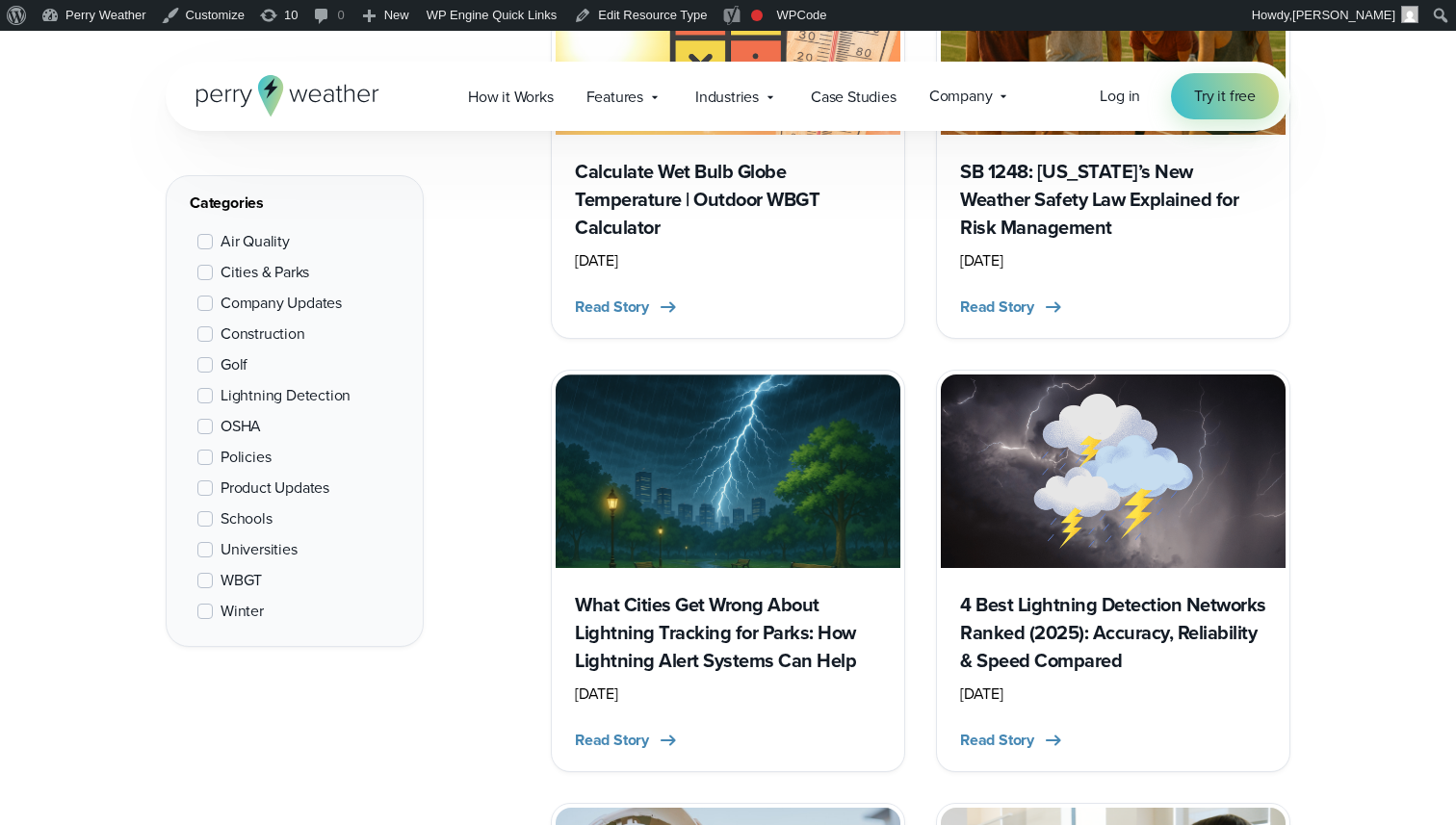 This screenshot has width=1456, height=825. What do you see at coordinates (727, 97) in the screenshot?
I see `span: Industries` at bounding box center [727, 97].